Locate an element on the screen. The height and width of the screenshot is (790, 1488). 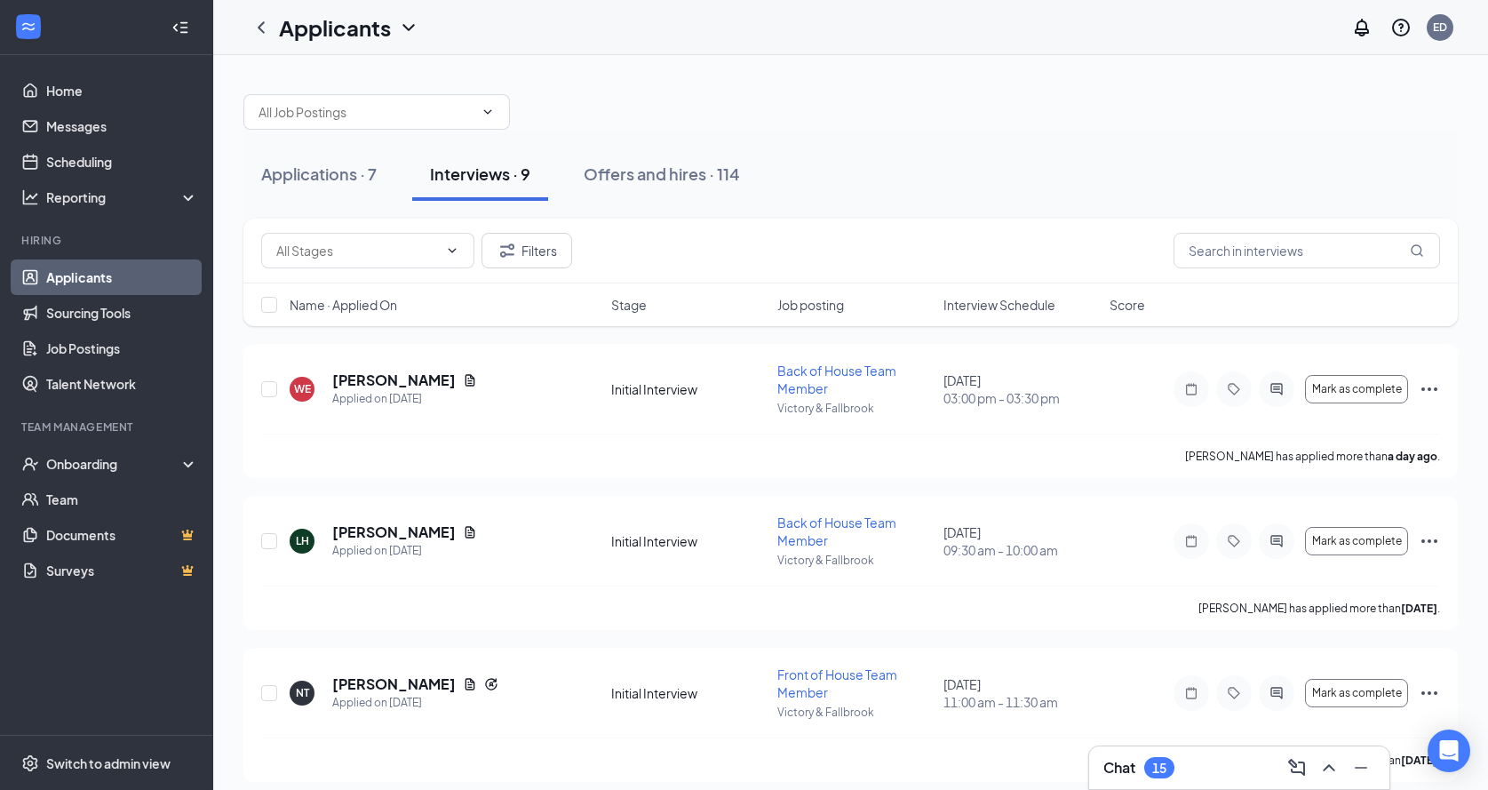
div: WE is located at coordinates (302, 388).